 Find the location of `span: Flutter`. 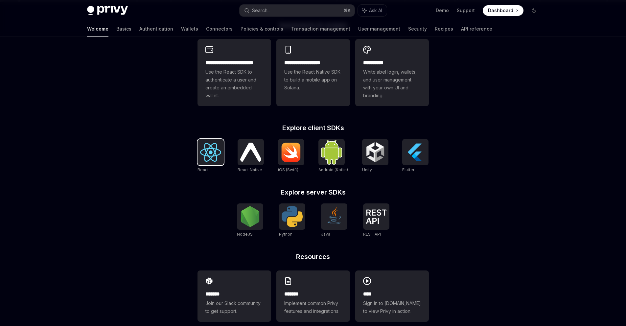

span: Flutter is located at coordinates (408, 169).